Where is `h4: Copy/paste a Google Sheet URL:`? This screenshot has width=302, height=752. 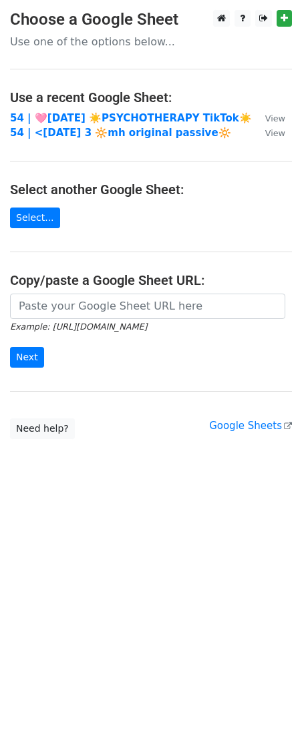 h4: Copy/paste a Google Sheet URL: is located at coordinates (151, 280).